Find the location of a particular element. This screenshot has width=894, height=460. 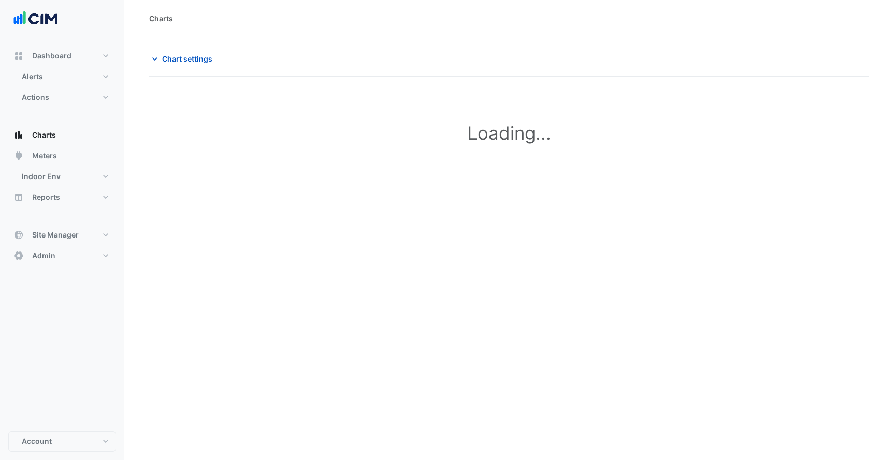

button: Dashboard is located at coordinates (62, 56).